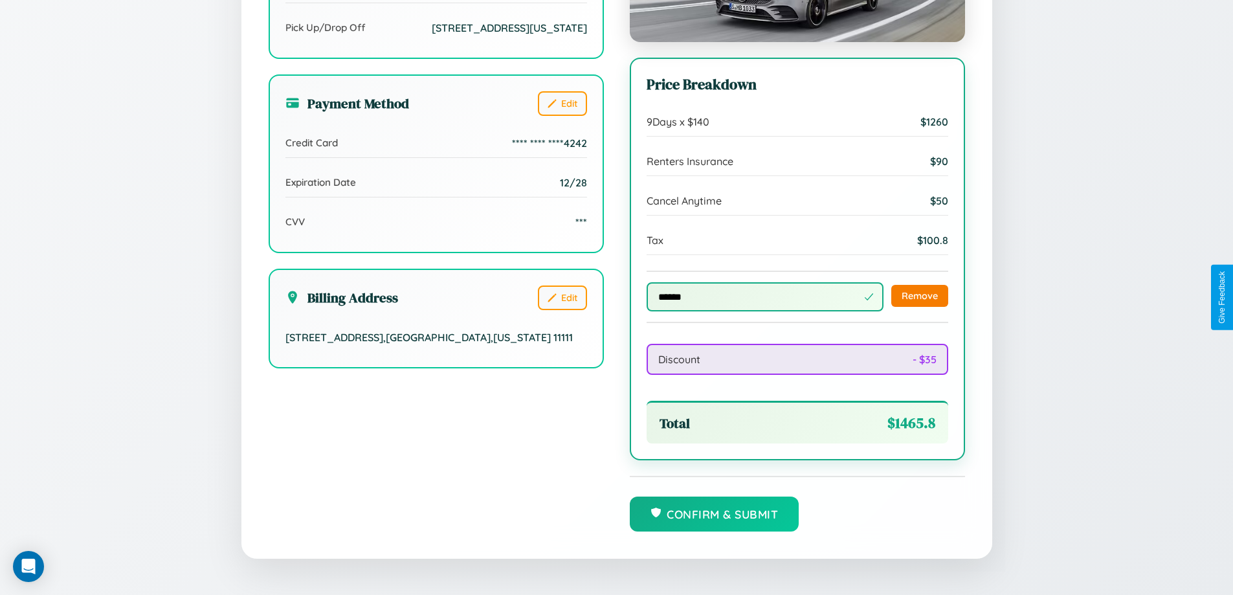  What do you see at coordinates (320, 182) in the screenshot?
I see `span: Expiration Date` at bounding box center [320, 182].